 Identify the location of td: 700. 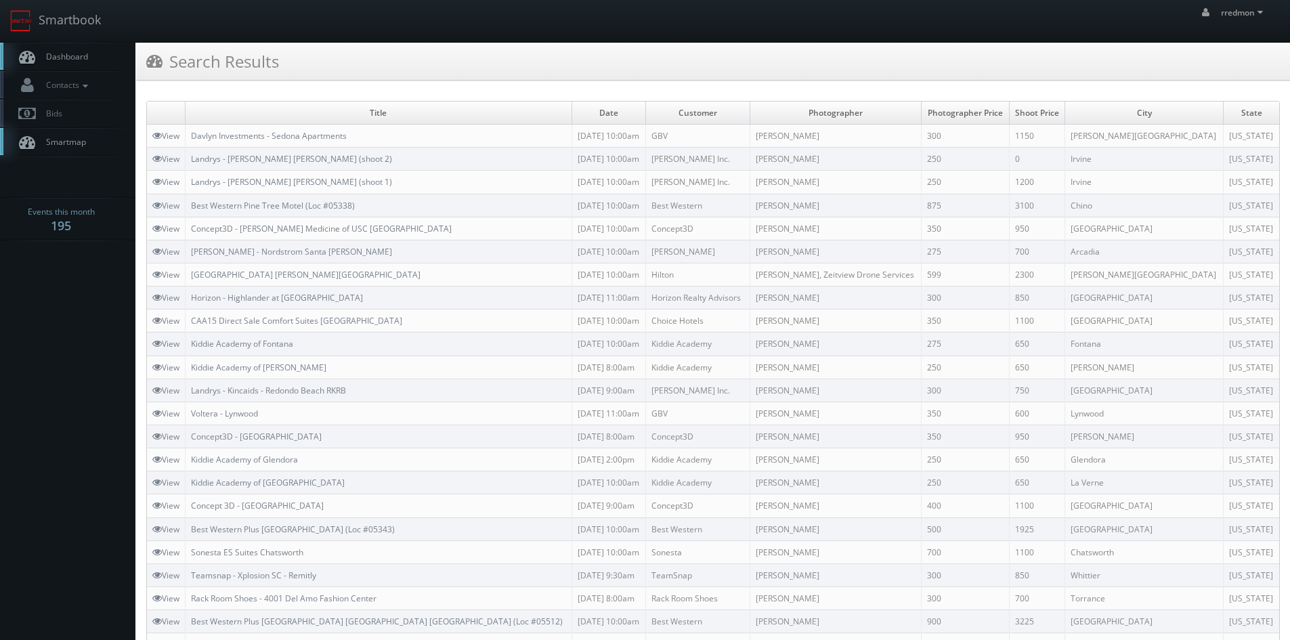
(965, 552).